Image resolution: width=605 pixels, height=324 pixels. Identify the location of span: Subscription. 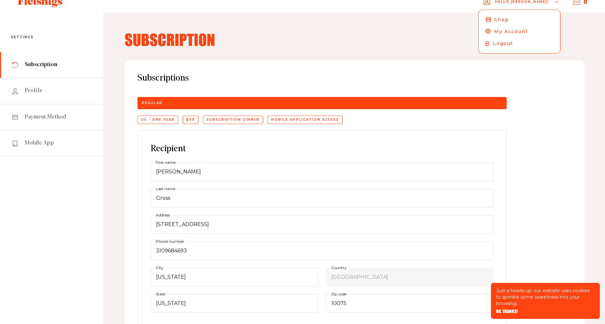
(41, 65).